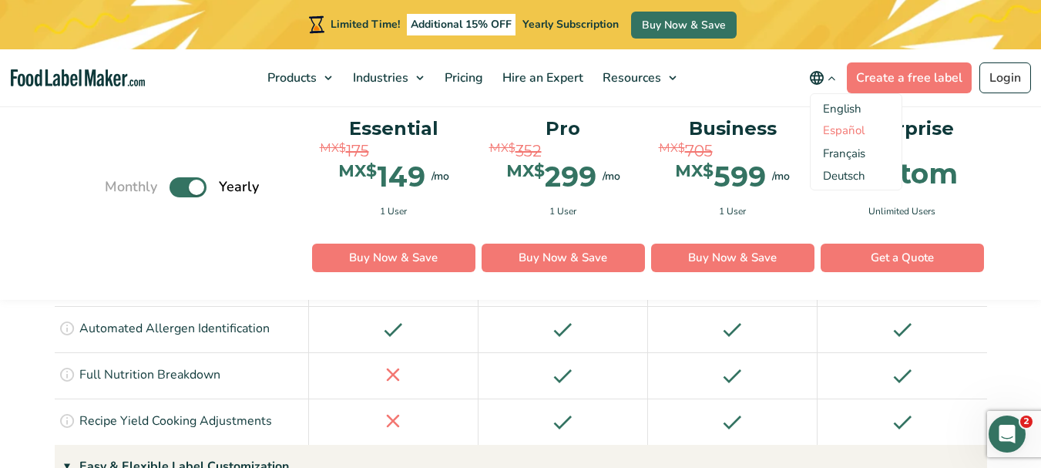  Describe the element at coordinates (630, 78) in the screenshot. I see `span: Resources` at that location.